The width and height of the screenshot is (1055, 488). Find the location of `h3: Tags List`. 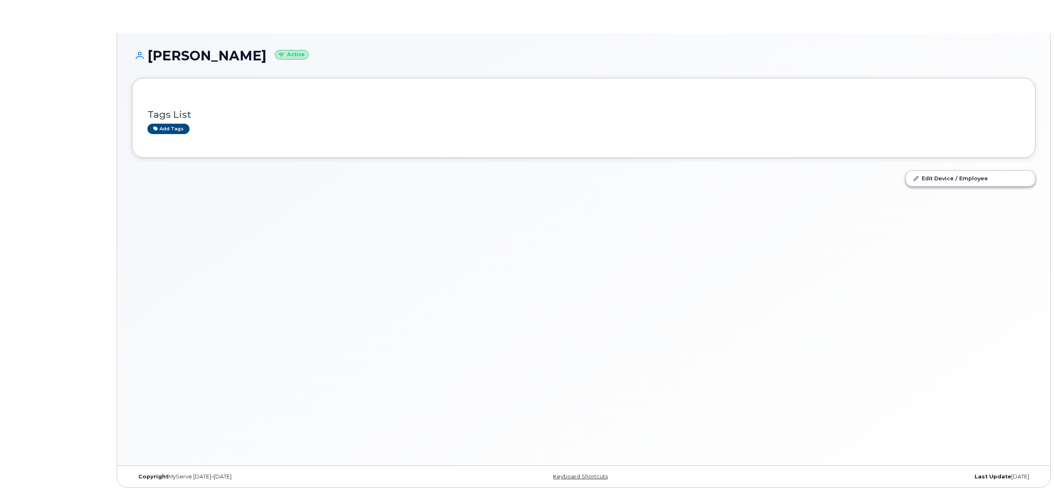

h3: Tags List is located at coordinates (584, 115).